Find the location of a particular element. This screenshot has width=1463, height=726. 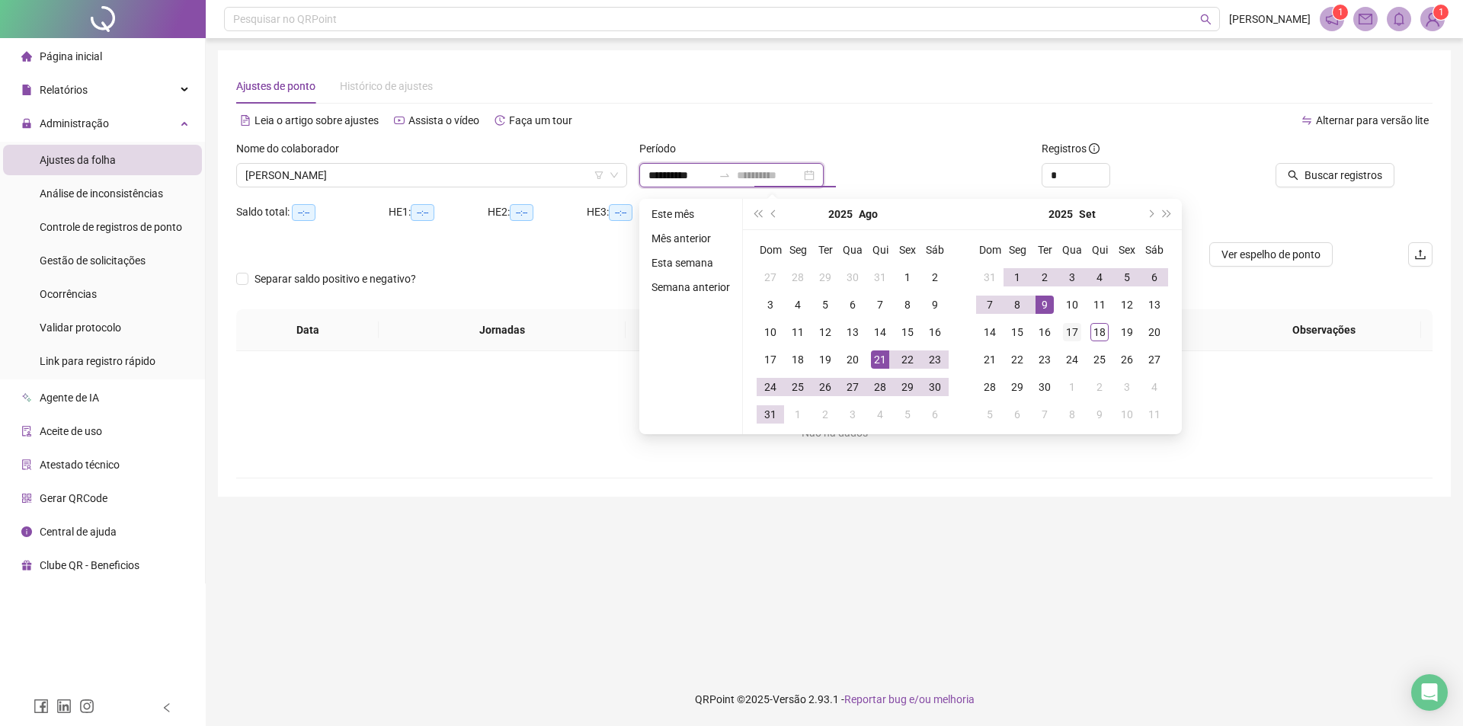

td: 2025-10-04 is located at coordinates (1155, 387).